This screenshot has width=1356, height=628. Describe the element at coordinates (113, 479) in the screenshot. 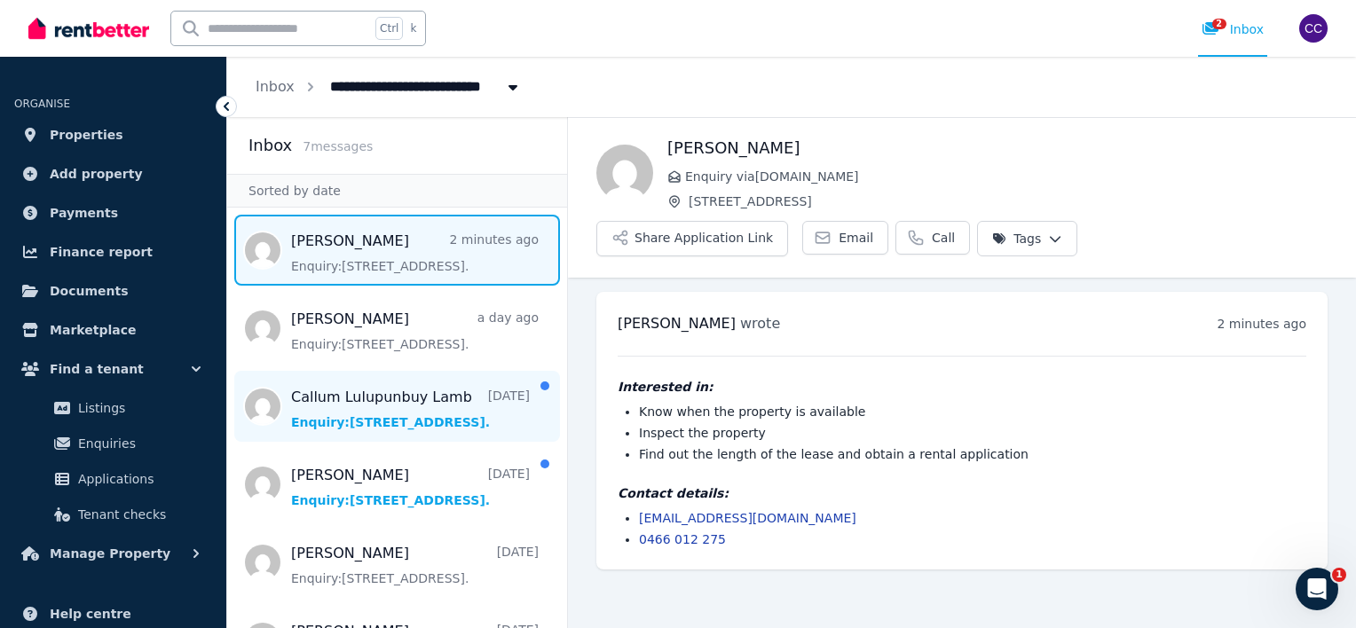

I see `a: Applications` at that location.